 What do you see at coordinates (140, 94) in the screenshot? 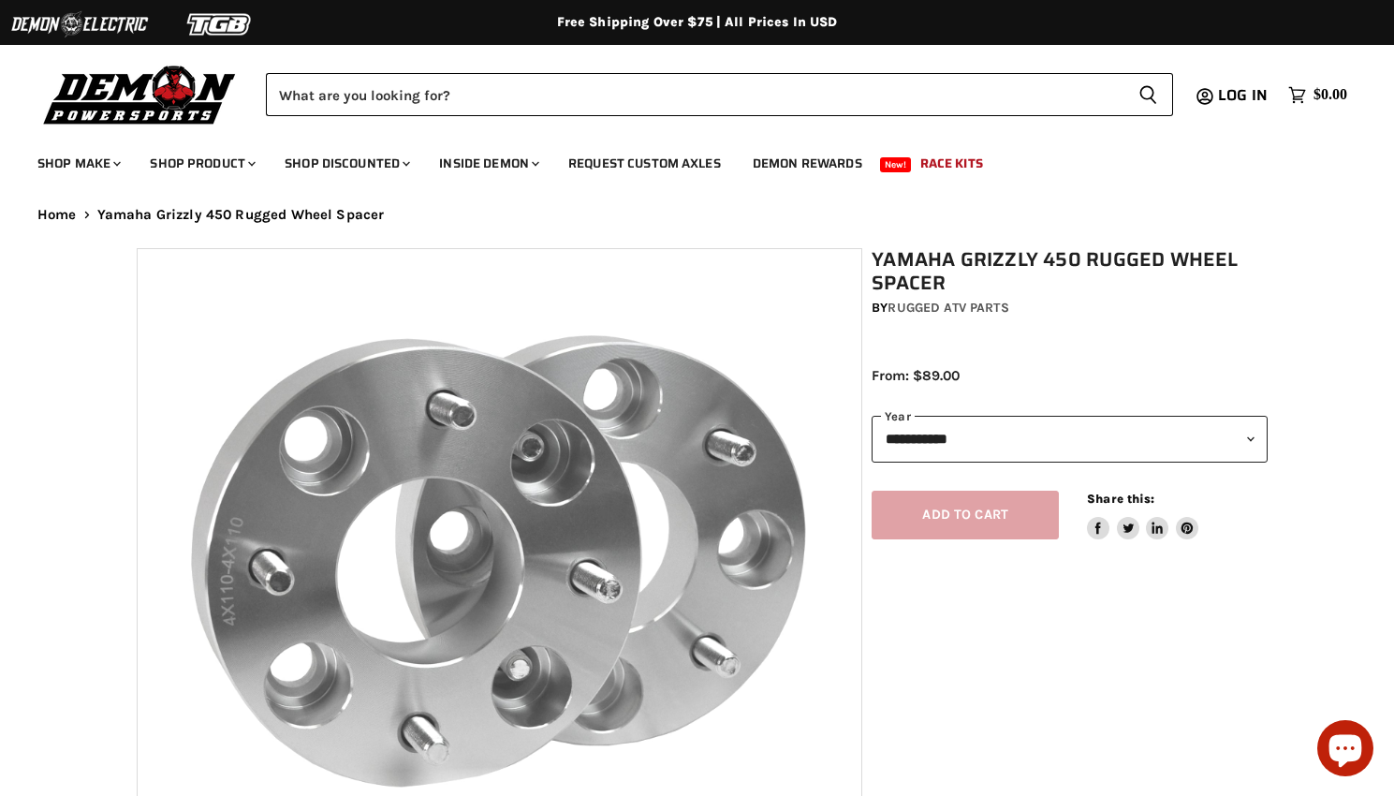
I see `img: Demon Powersports` at bounding box center [140, 94].